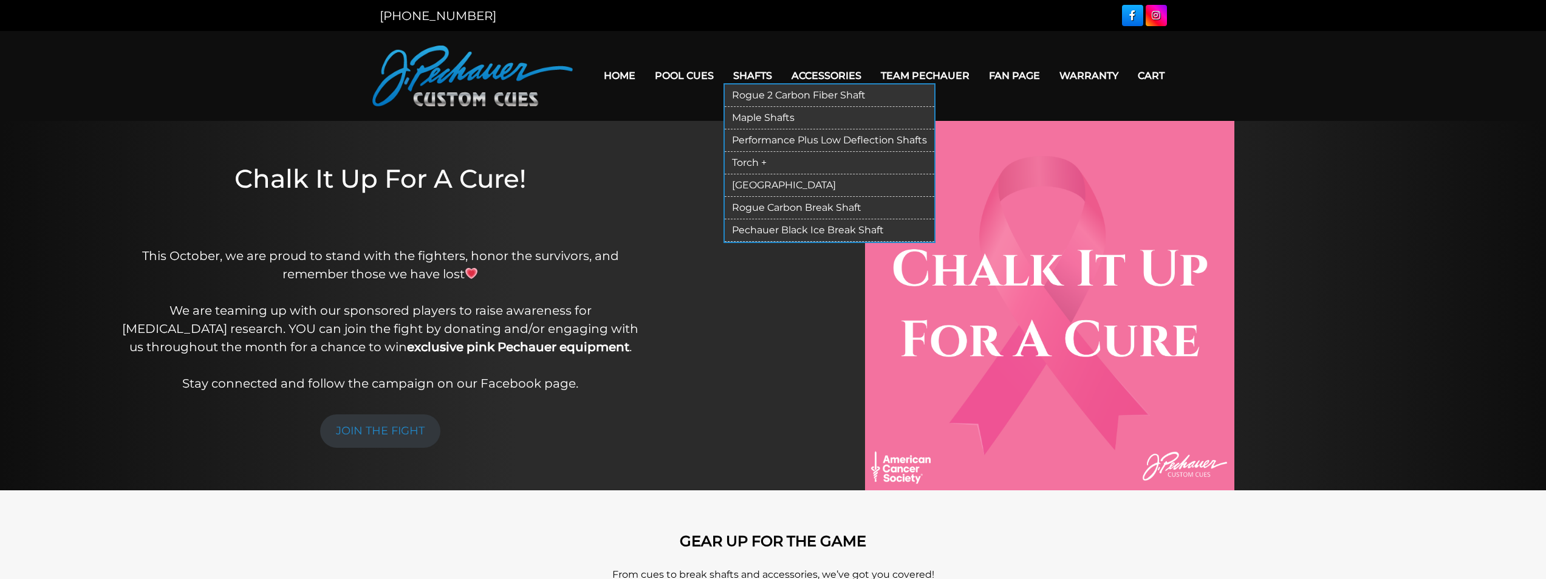 Image resolution: width=1546 pixels, height=579 pixels. I want to click on a: Rogue 2 Carbon Fiber Shaft, so click(829, 95).